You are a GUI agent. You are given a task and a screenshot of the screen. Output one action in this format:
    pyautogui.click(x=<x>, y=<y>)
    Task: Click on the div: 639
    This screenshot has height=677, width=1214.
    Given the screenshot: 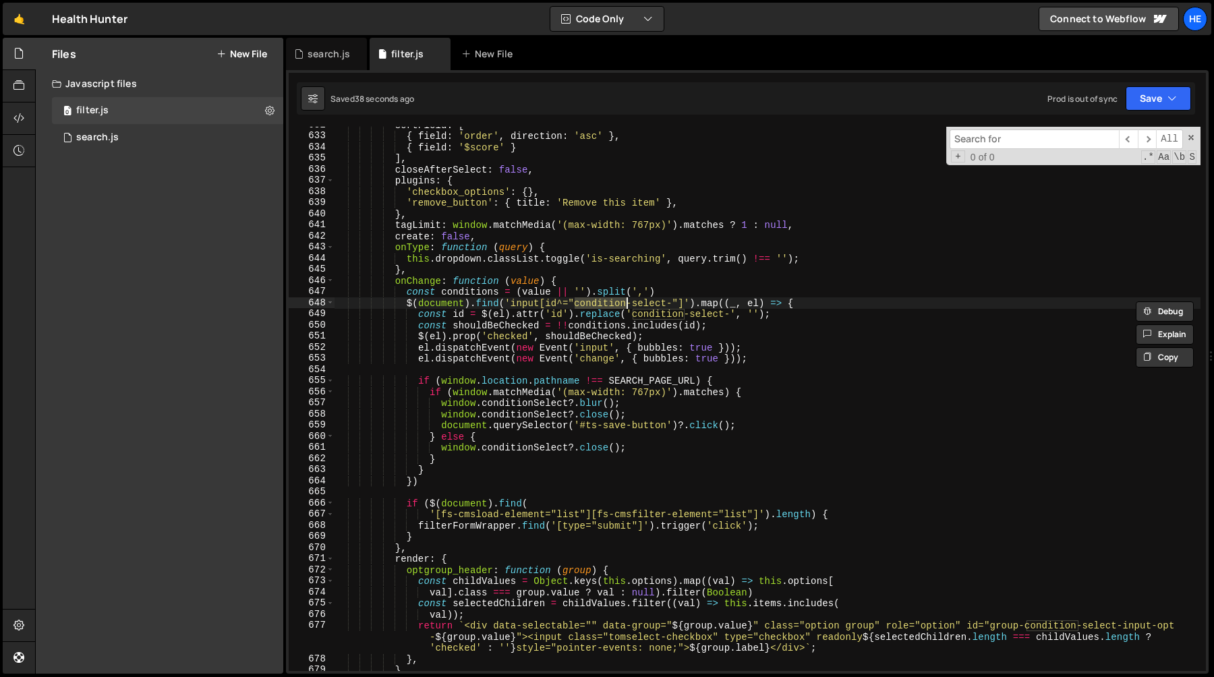 What is the action you would take?
    pyautogui.click(x=312, y=202)
    